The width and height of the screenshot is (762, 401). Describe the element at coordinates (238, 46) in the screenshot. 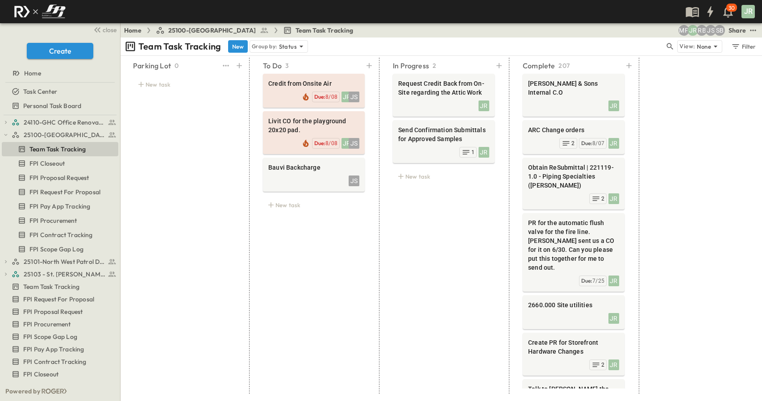

I see `button: New` at that location.